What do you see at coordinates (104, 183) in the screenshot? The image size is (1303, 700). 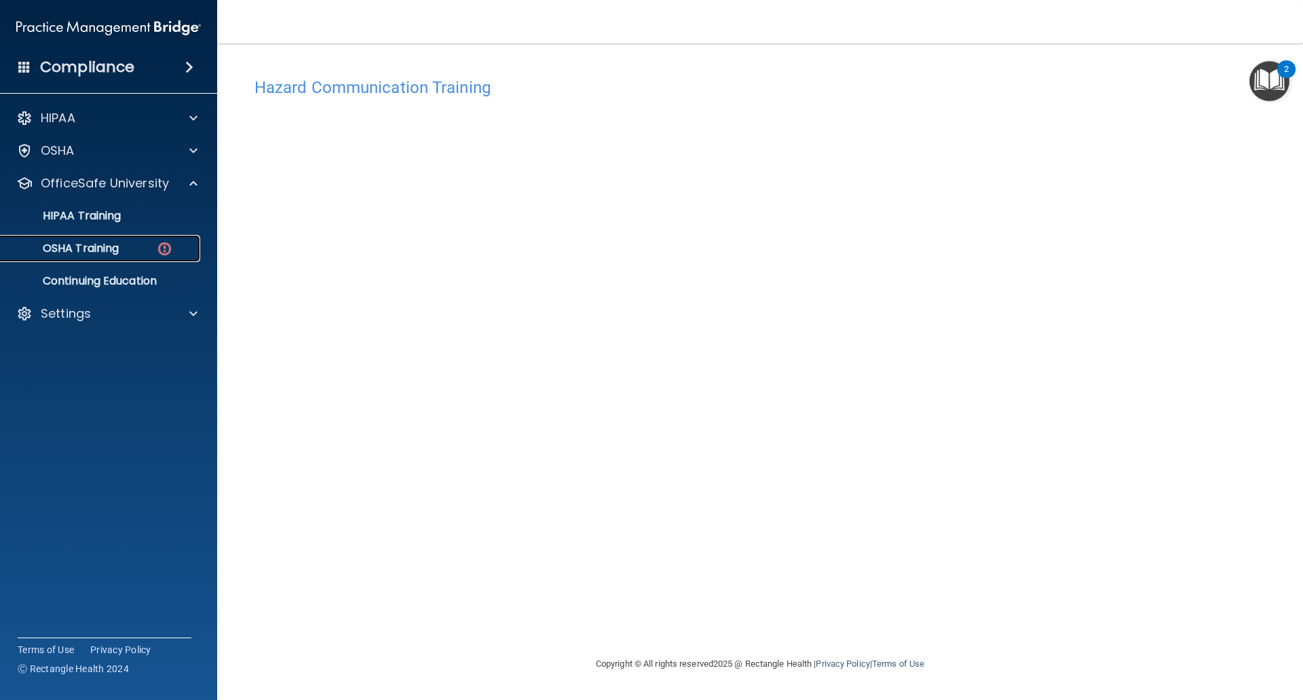 I see `p: OfficeSafe University` at bounding box center [104, 183].